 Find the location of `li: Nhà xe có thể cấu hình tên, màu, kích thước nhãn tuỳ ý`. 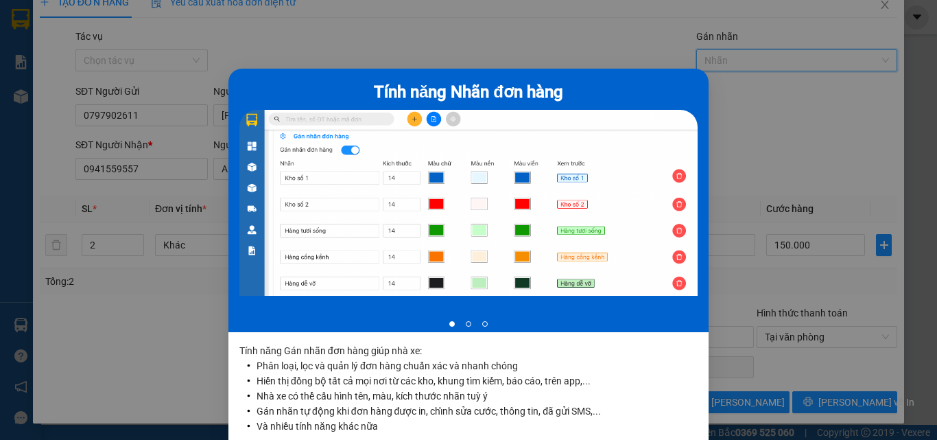

li: Nhà xe có thể cấu hình tên, màu, kích thước nhãn tuỳ ý is located at coordinates (477, 396).